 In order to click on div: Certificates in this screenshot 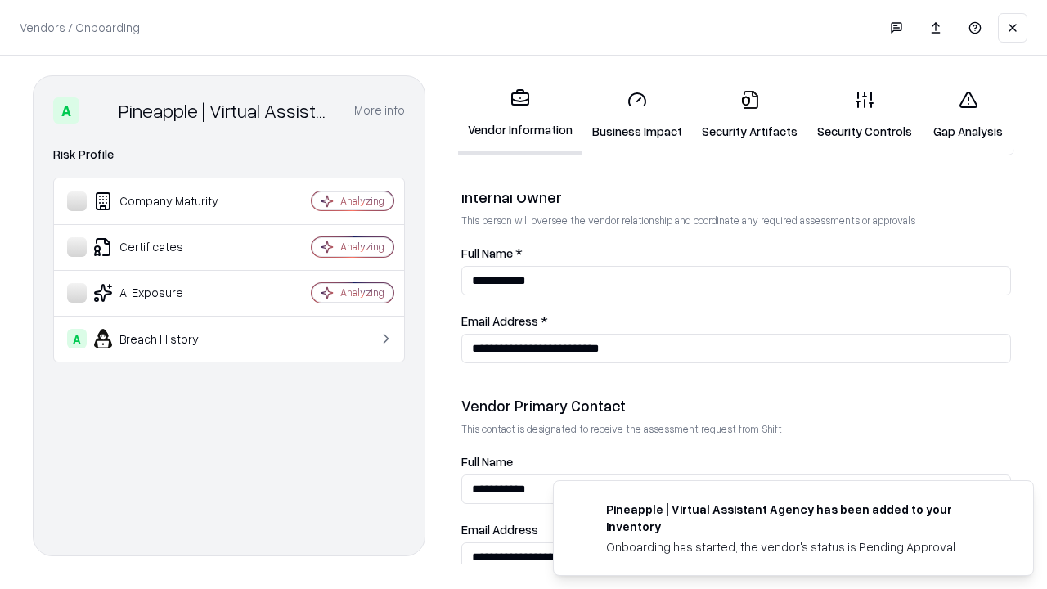, I will do `click(164, 247)`.